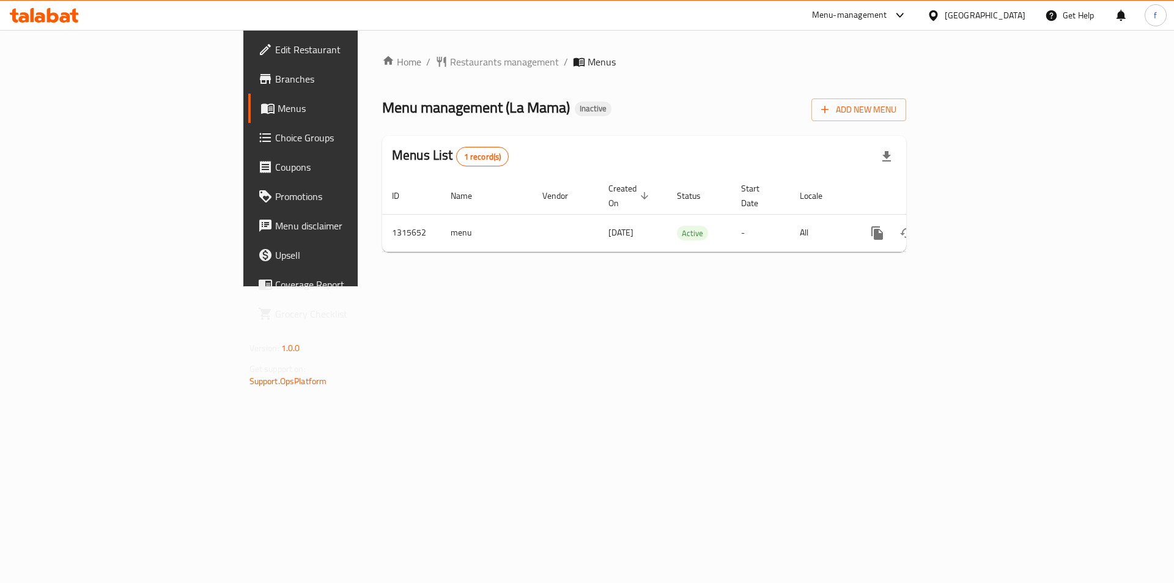 This screenshot has height=583, width=1174. What do you see at coordinates (450, 156) in the screenshot?
I see `h2: Menus List` at bounding box center [450, 156].